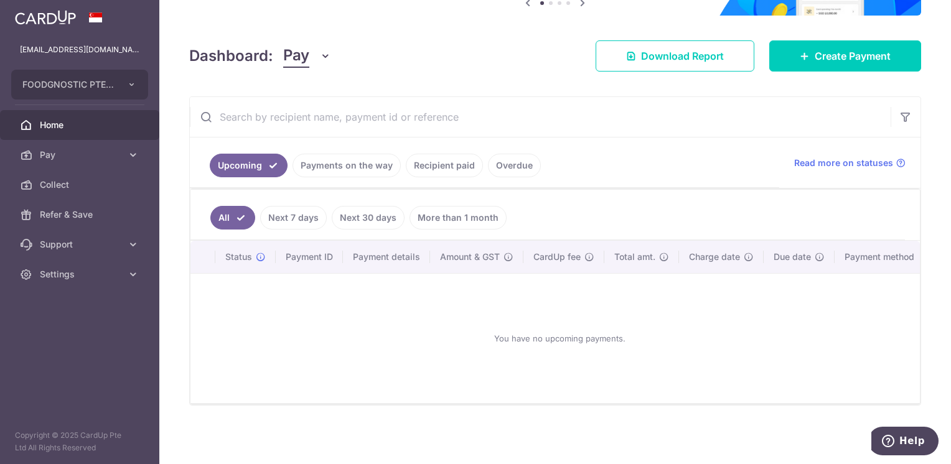 Image resolution: width=951 pixels, height=464 pixels. I want to click on a: Read more on statuses, so click(850, 163).